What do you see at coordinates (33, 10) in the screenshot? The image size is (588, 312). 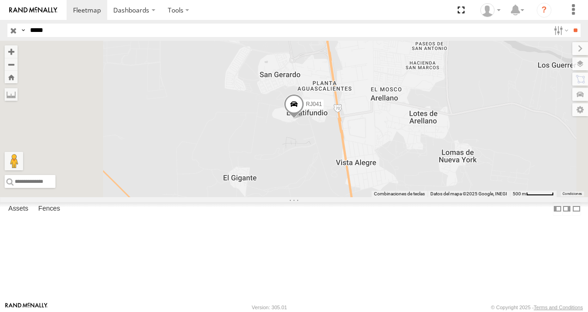 I see `img: rand-logo.svg` at bounding box center [33, 10].